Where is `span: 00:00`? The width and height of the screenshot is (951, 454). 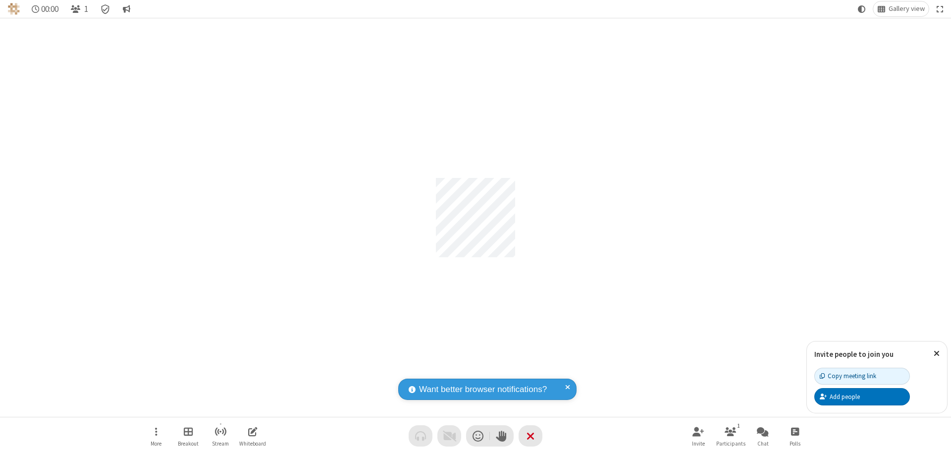 span: 00:00 is located at coordinates (50, 9).